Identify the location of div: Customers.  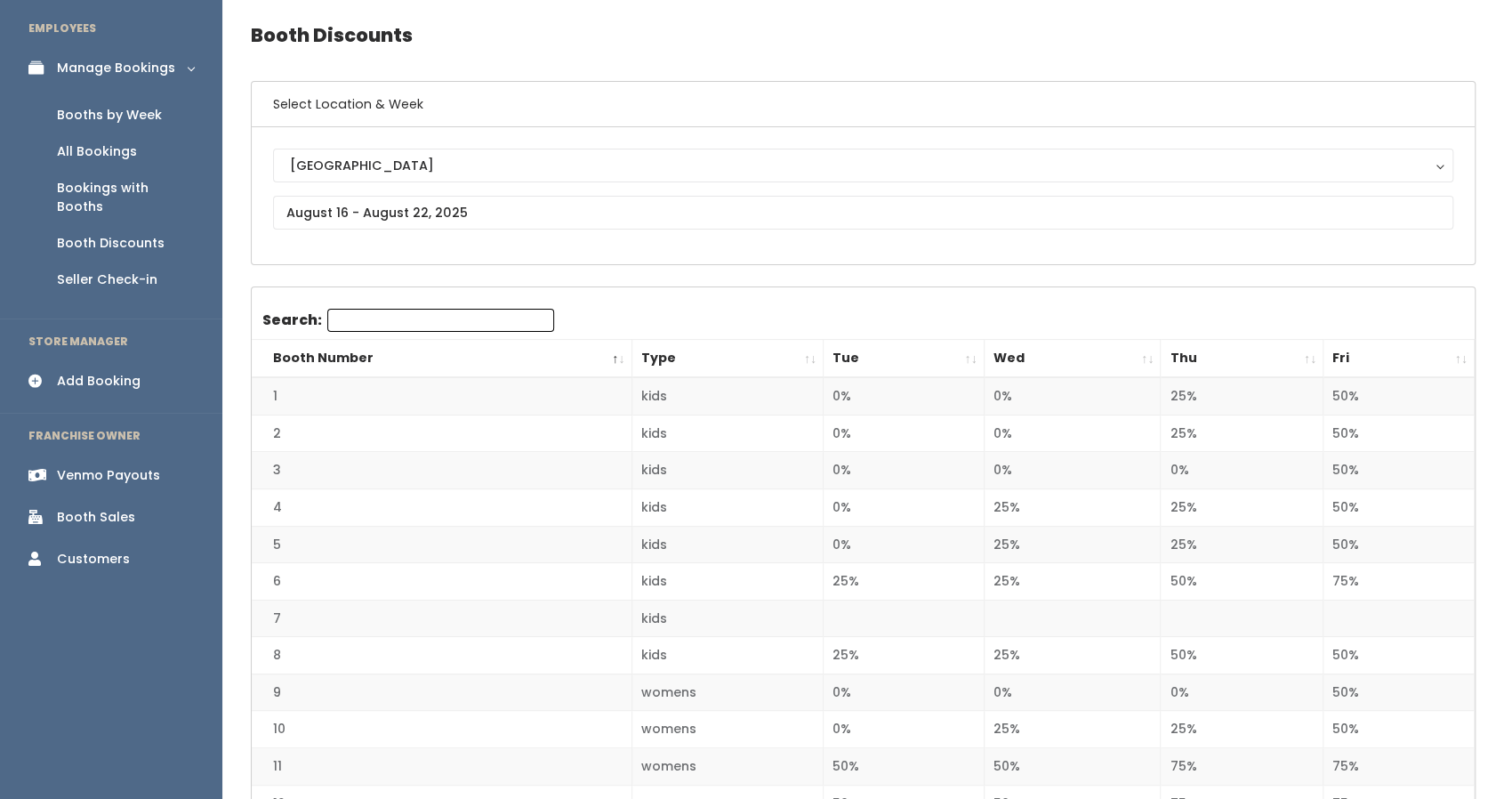
(93, 559).